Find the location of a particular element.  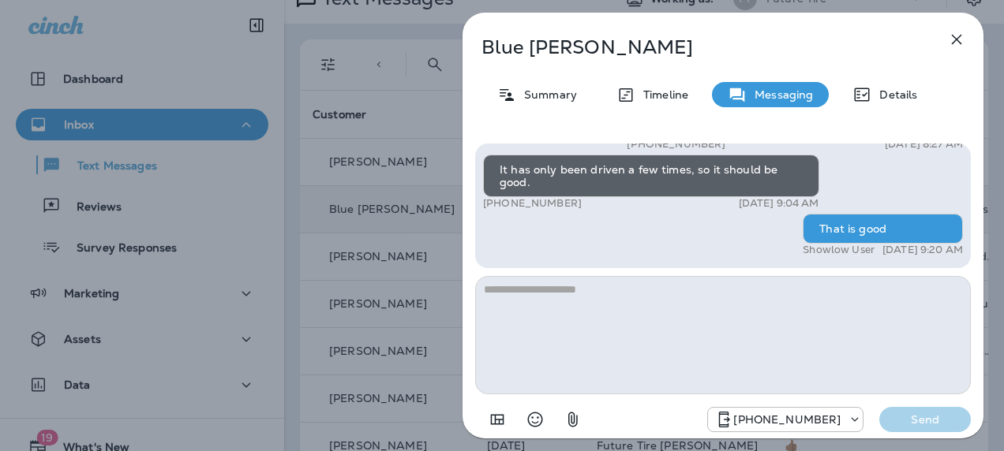

div: That is good is located at coordinates (882, 229).